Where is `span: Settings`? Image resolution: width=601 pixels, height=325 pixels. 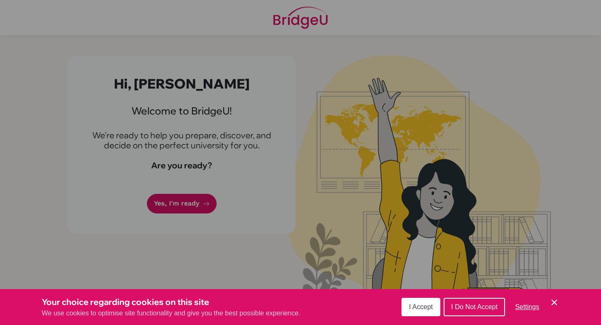 span: Settings is located at coordinates (528, 307).